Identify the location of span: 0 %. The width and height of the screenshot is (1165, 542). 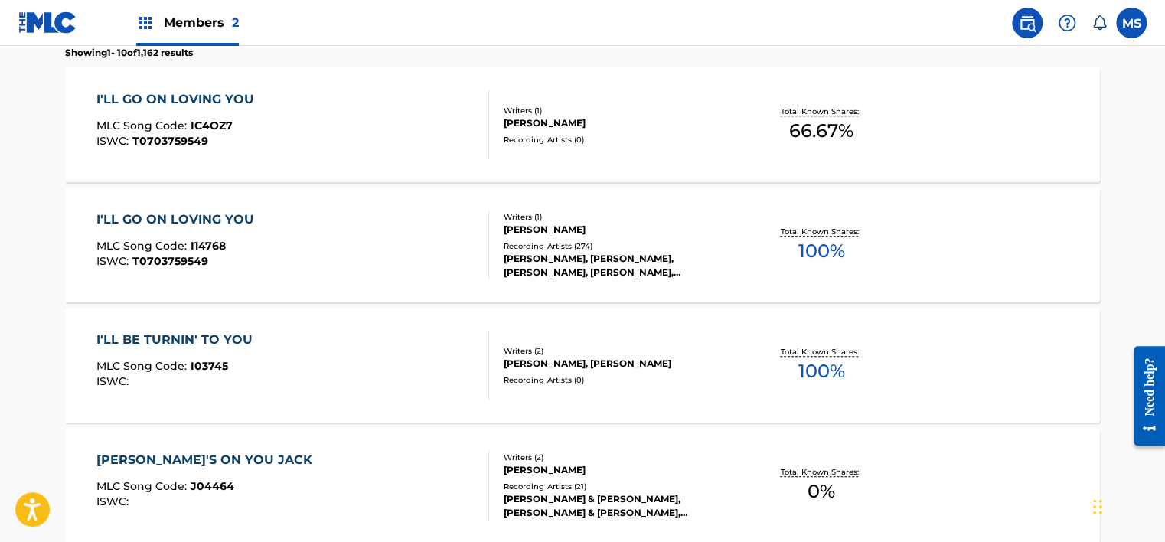
(821, 491).